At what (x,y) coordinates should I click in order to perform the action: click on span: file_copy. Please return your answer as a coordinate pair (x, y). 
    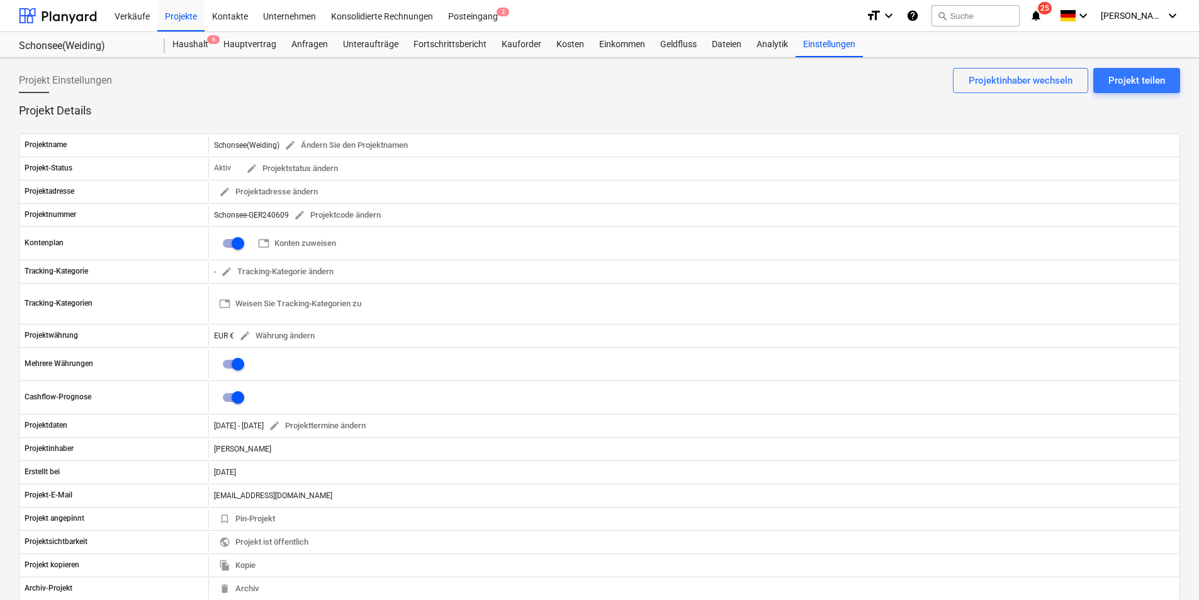
    Looking at the image, I should click on (225, 566).